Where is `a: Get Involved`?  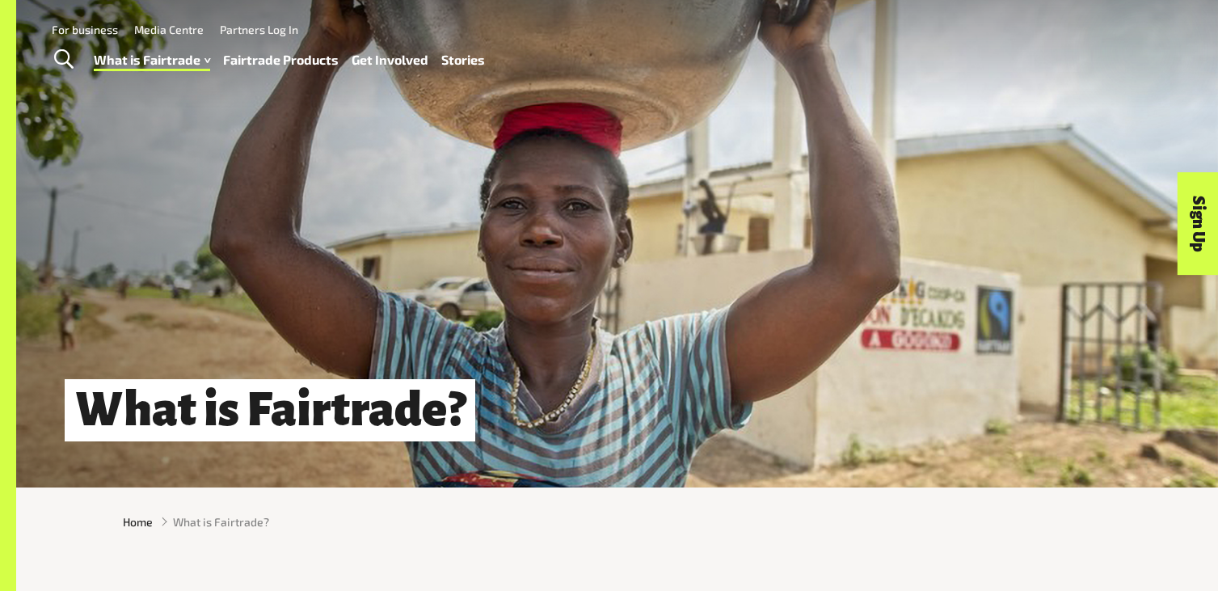 a: Get Involved is located at coordinates (389, 60).